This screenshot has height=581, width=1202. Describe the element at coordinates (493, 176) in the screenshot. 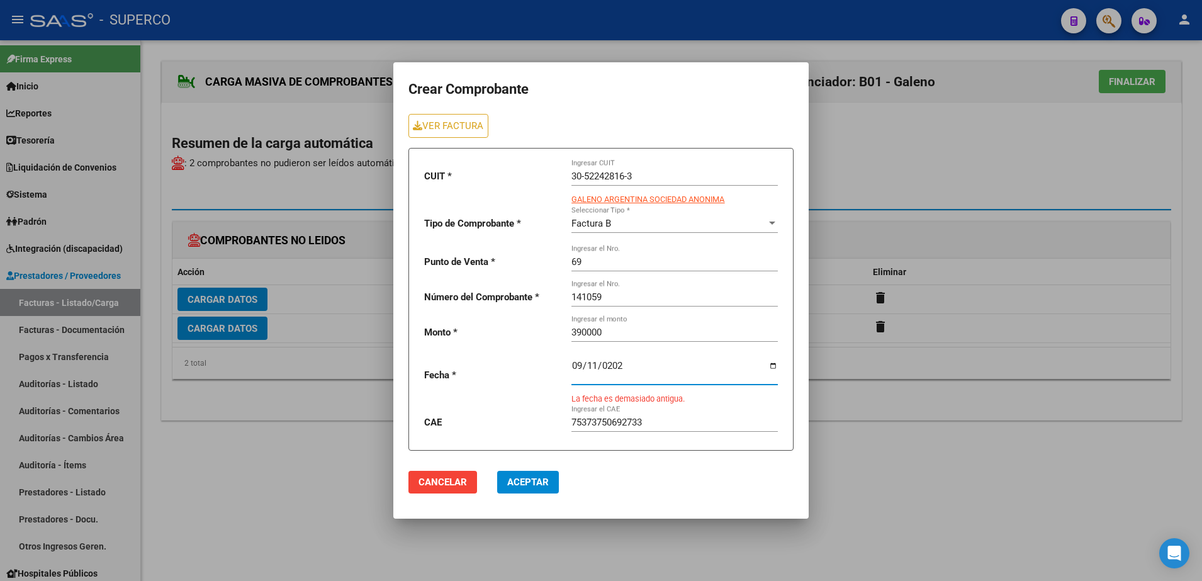

I see `p: CUIT *` at that location.